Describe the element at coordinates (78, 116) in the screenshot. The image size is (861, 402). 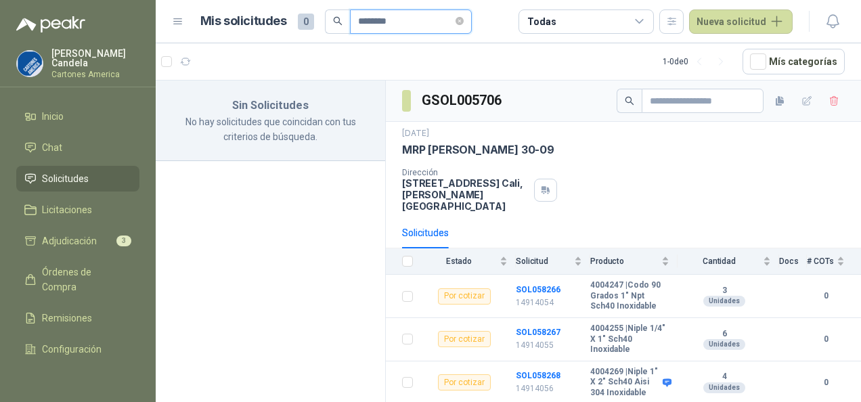
I see `a: Inicio` at that location.